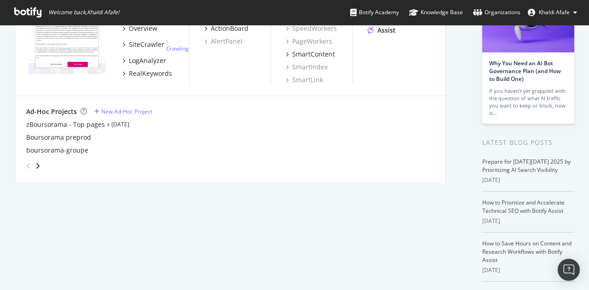 The width and height of the screenshot is (589, 290). Describe the element at coordinates (52, 112) in the screenshot. I see `div: Ad-Hoc Projects` at that location.